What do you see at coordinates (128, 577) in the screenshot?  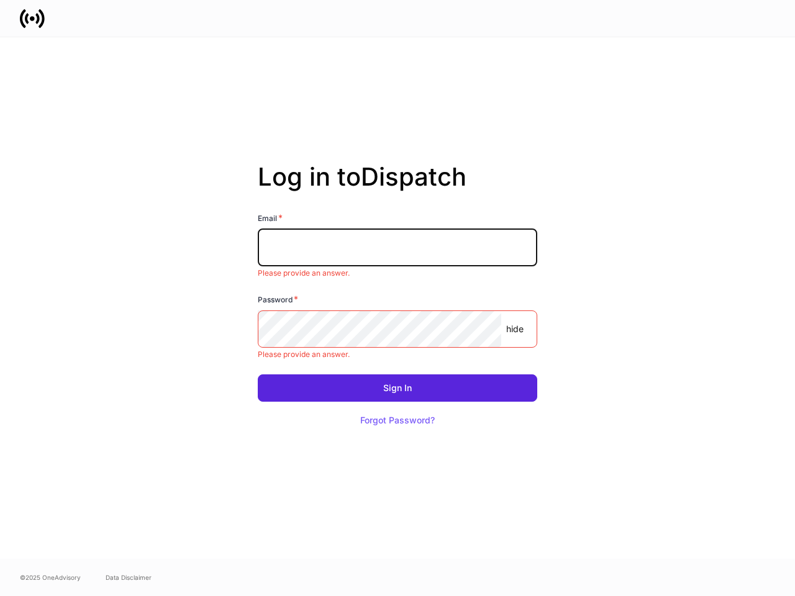 I see `a: Data Disclaimer` at bounding box center [128, 577].